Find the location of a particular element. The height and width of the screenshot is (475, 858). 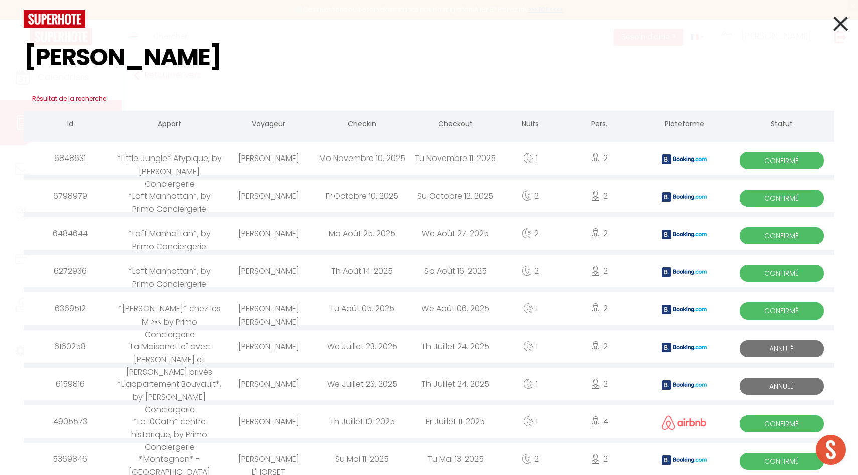

div: We Août 27. 2025 is located at coordinates (456, 233).